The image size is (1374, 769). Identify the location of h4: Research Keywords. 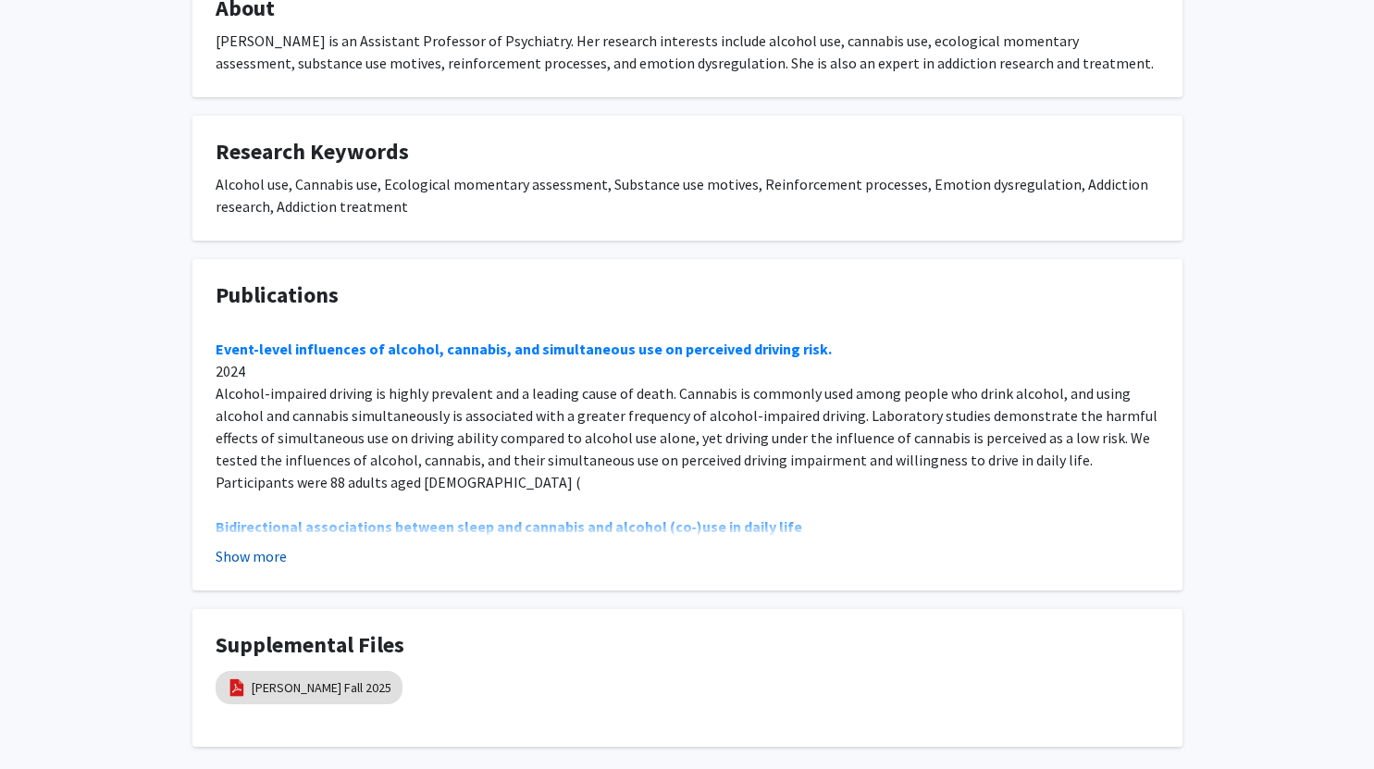
(688, 152).